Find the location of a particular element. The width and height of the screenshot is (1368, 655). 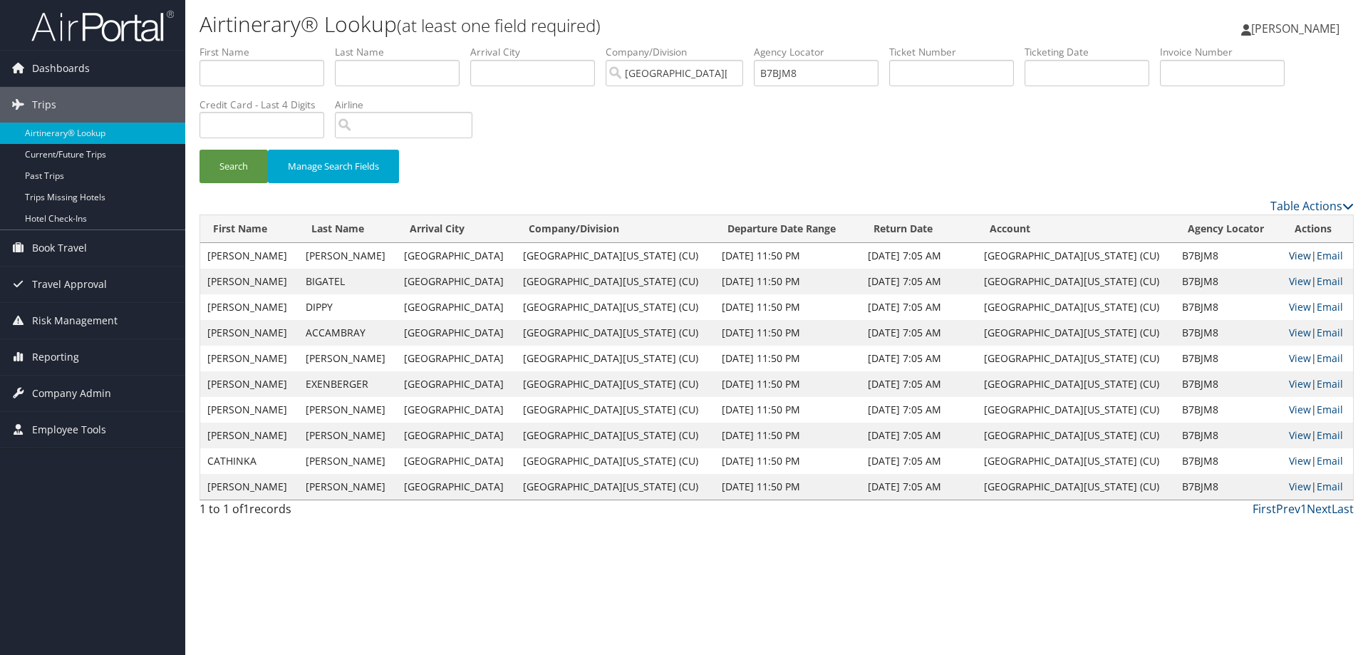

th: Account: activate to sort column ascending is located at coordinates (1076, 229).